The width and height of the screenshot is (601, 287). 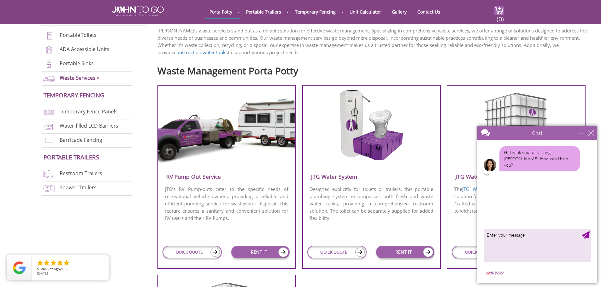 What do you see at coordinates (49, 112) in the screenshot?
I see `img: chan-link-fencing-new.png` at bounding box center [49, 112].